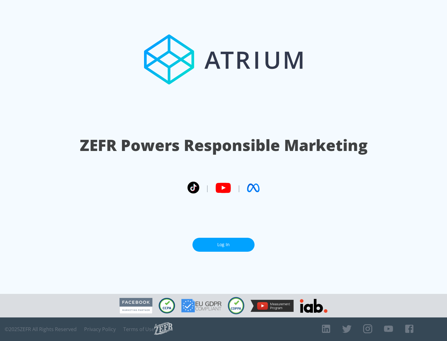  Describe the element at coordinates (167, 306) in the screenshot. I see `img: CCPA Compliant` at that location.